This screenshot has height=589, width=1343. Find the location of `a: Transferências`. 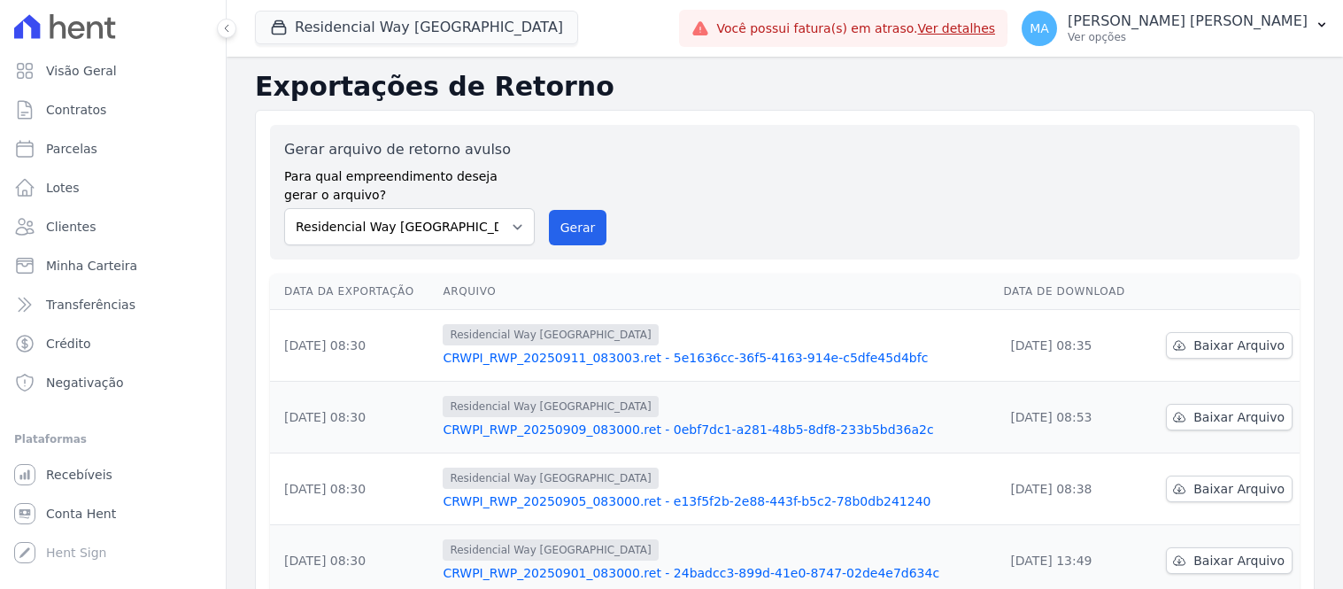

a: Transferências is located at coordinates (112, 305).